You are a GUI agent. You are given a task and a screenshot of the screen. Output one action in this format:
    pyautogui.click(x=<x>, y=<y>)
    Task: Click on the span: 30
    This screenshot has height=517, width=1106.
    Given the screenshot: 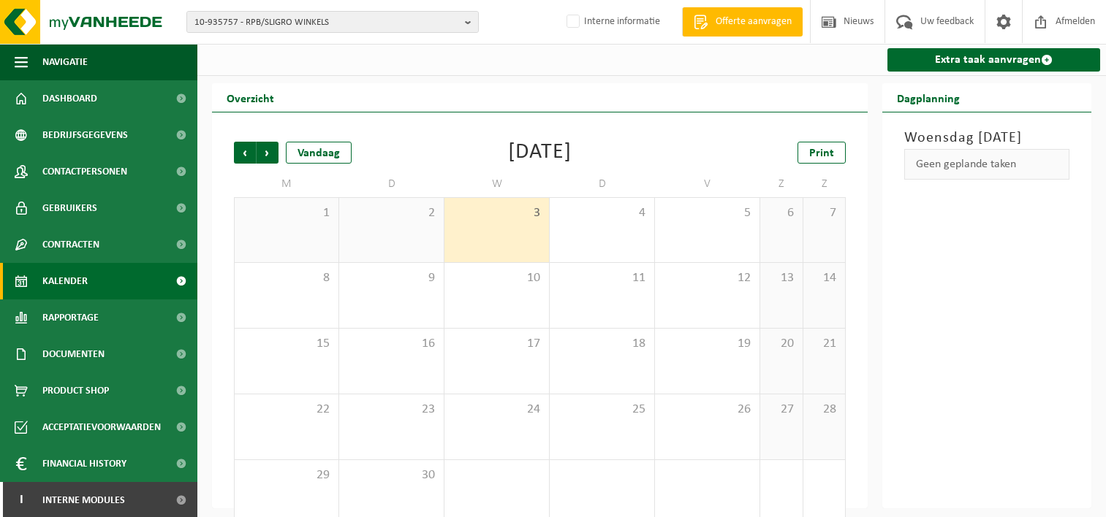 What is the action you would take?
    pyautogui.click(x=391, y=476)
    